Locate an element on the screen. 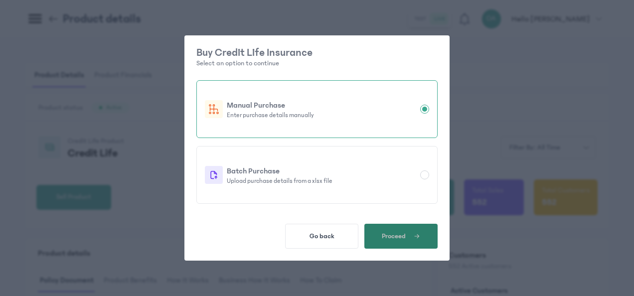 The width and height of the screenshot is (634, 296). span: Proceed is located at coordinates (394, 236).